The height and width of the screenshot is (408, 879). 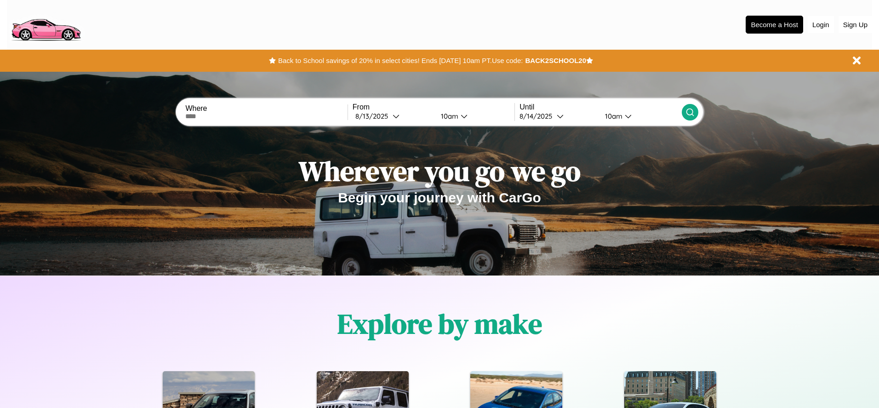 I want to click on label: Until, so click(x=600, y=107).